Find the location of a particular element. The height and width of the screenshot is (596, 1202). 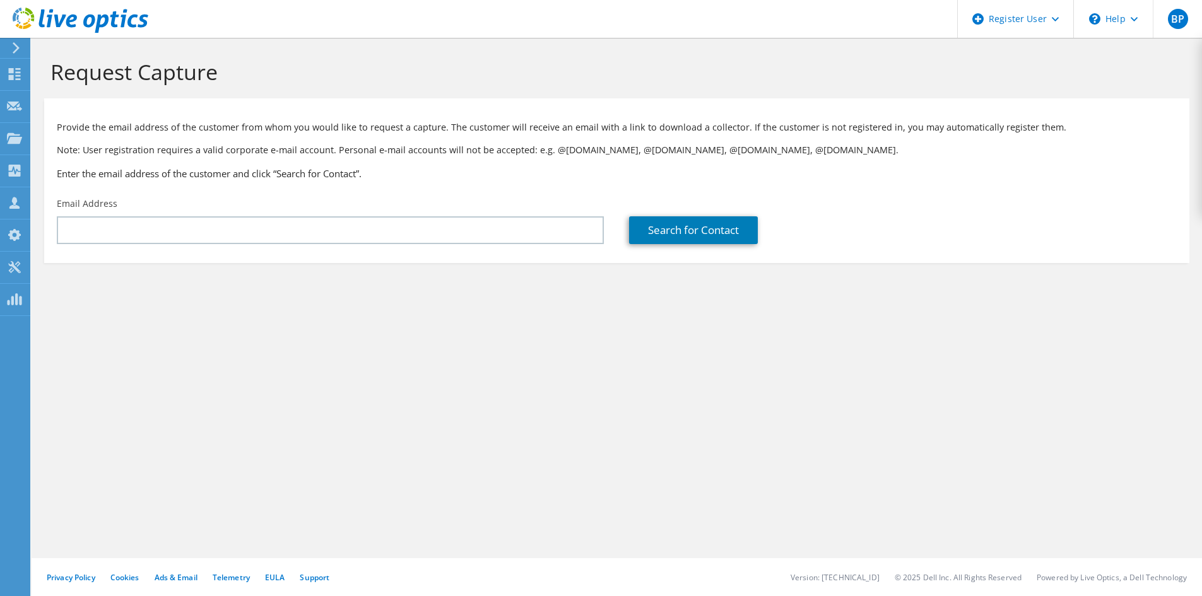

a: EULA is located at coordinates (274, 577).